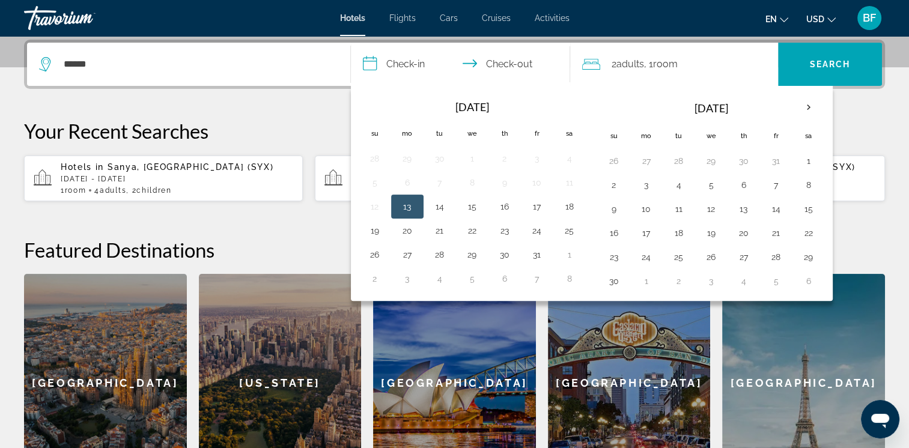 The height and width of the screenshot is (448, 909). Describe the element at coordinates (353, 18) in the screenshot. I see `span: Hotels` at that location.